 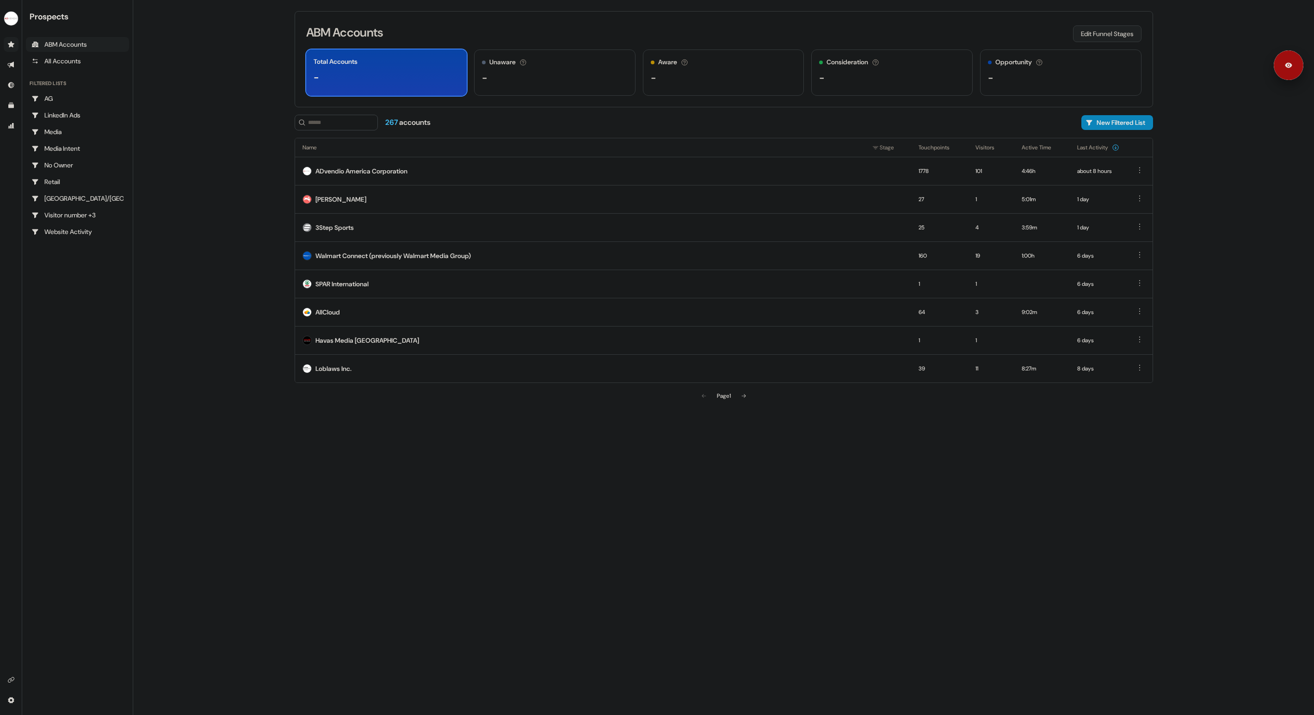 What do you see at coordinates (888, 148) in the screenshot?
I see `div: Stage` at bounding box center [888, 148].